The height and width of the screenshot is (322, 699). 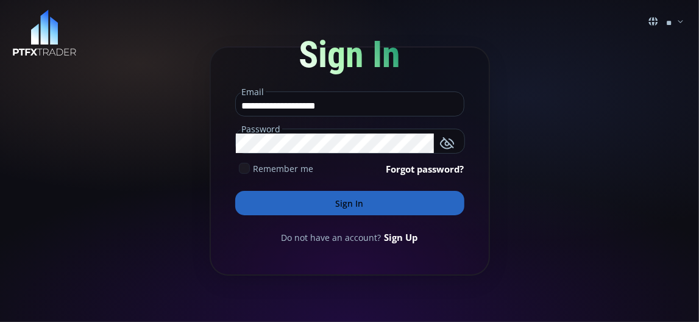 I want to click on img: LOGO, so click(x=44, y=33).